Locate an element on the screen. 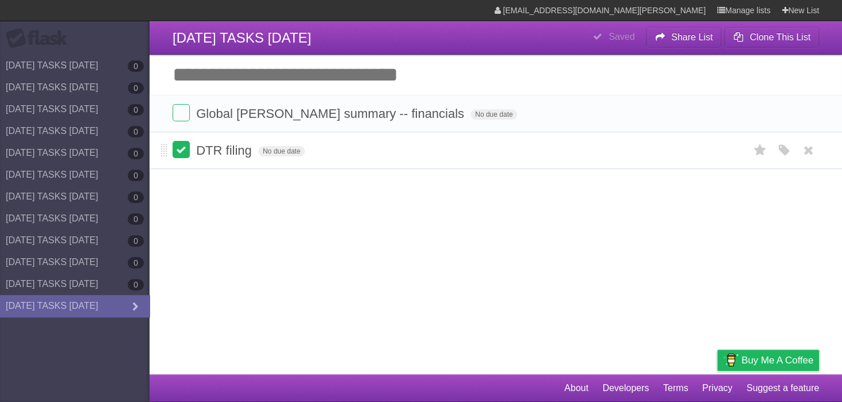 Image resolution: width=842 pixels, height=402 pixels. span: Buy me a coffee is located at coordinates (777, 360).